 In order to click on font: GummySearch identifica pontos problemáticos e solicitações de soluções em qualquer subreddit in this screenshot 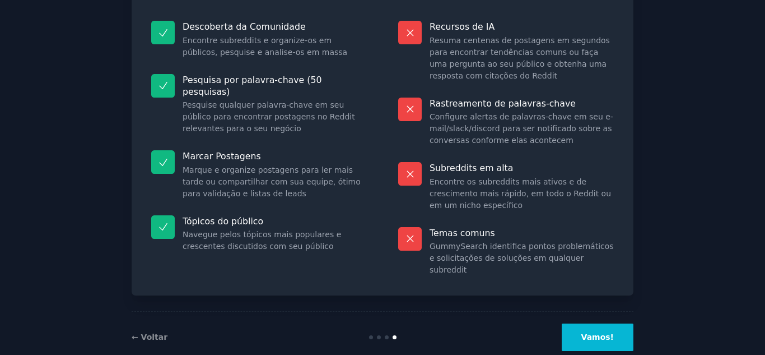, I will do `click(522, 258)`.